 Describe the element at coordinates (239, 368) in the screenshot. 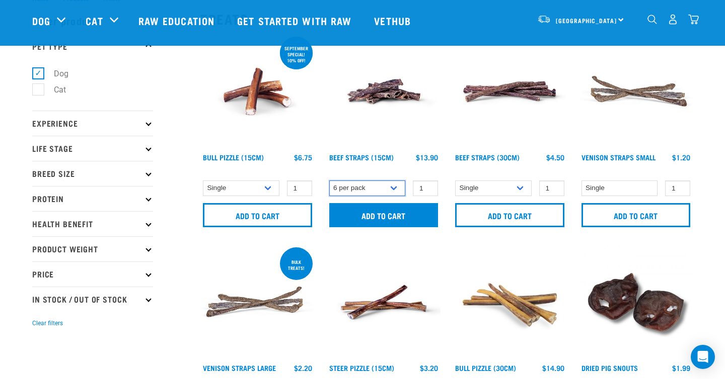

I see `a: Venison Straps Large` at that location.